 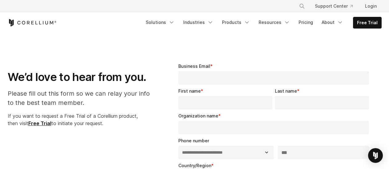 What do you see at coordinates (40, 124) in the screenshot?
I see `strong: Free Trial` at bounding box center [40, 124].